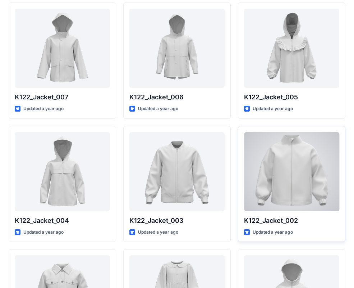  What do you see at coordinates (177, 48) in the screenshot?
I see `a: K122_Jacket_006` at bounding box center [177, 48].